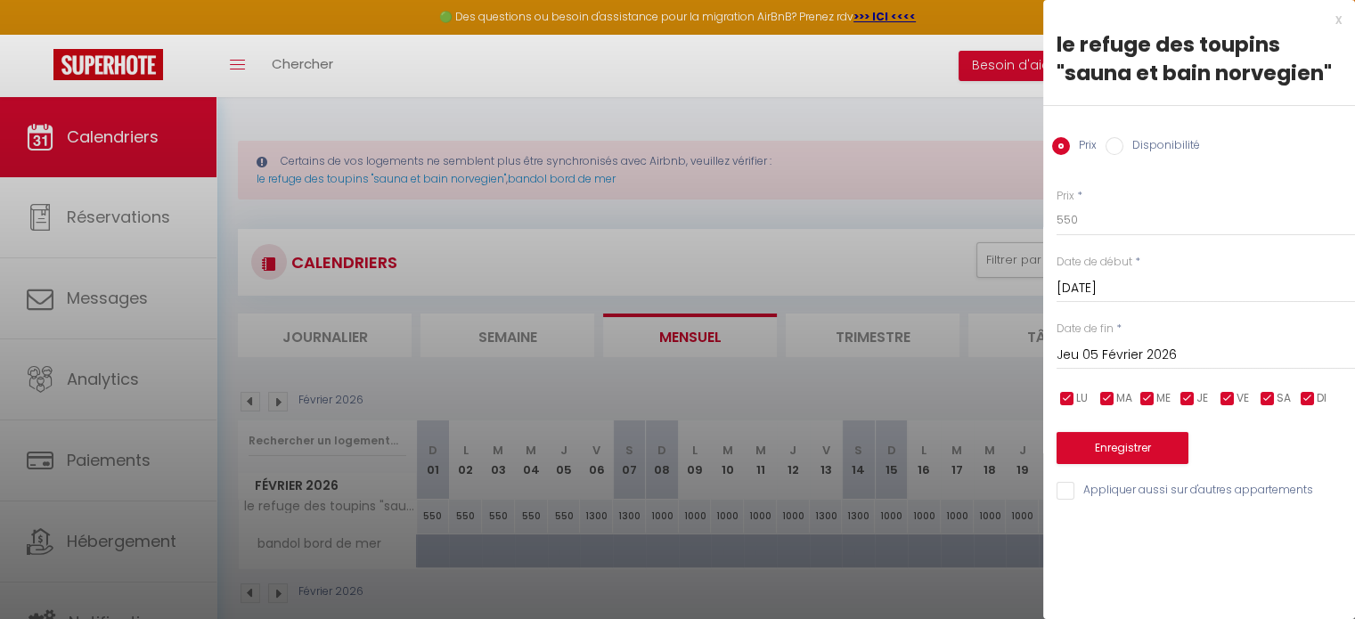 The height and width of the screenshot is (619, 1355). Describe the element at coordinates (1243, 398) in the screenshot. I see `span: VE` at that location.